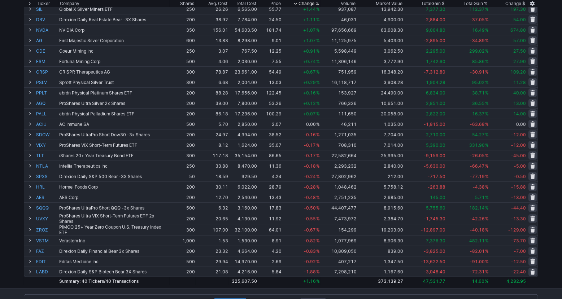  What do you see at coordinates (243, 166) in the screenshot?
I see `td: 8,470.00` at bounding box center [243, 166].